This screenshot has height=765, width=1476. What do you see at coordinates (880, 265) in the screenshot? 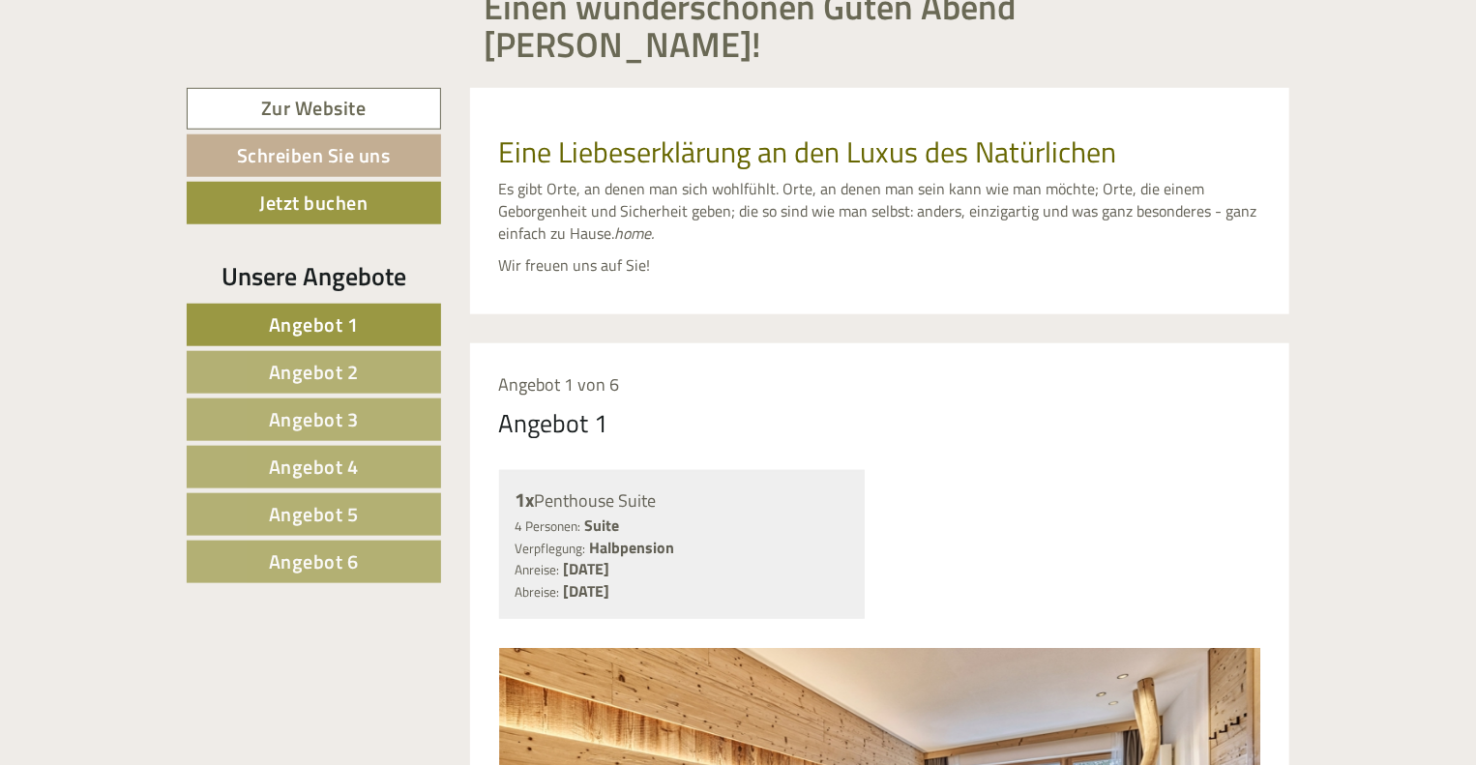
I see `p: Wir freuen uns auf Sie!` at bounding box center [880, 265].